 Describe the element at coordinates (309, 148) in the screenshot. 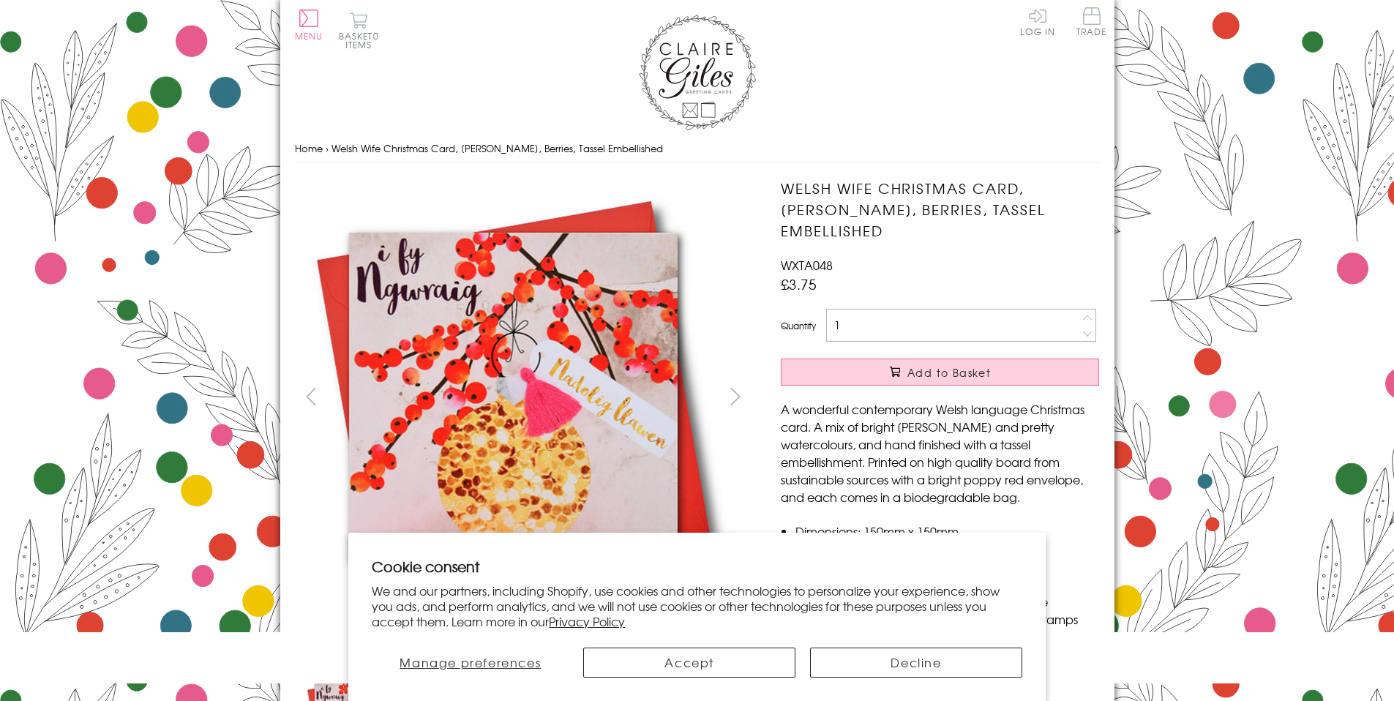

I see `a: Home` at that location.